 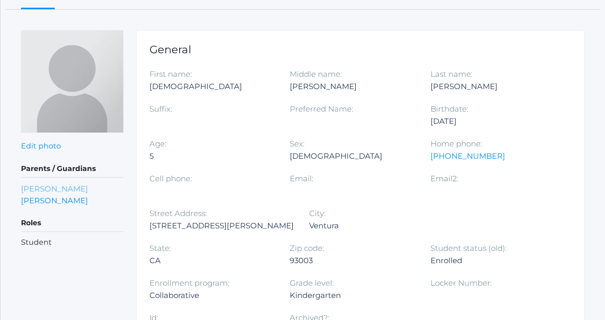 What do you see at coordinates (371, 226) in the screenshot?
I see `div: Ventura` at bounding box center [371, 226].